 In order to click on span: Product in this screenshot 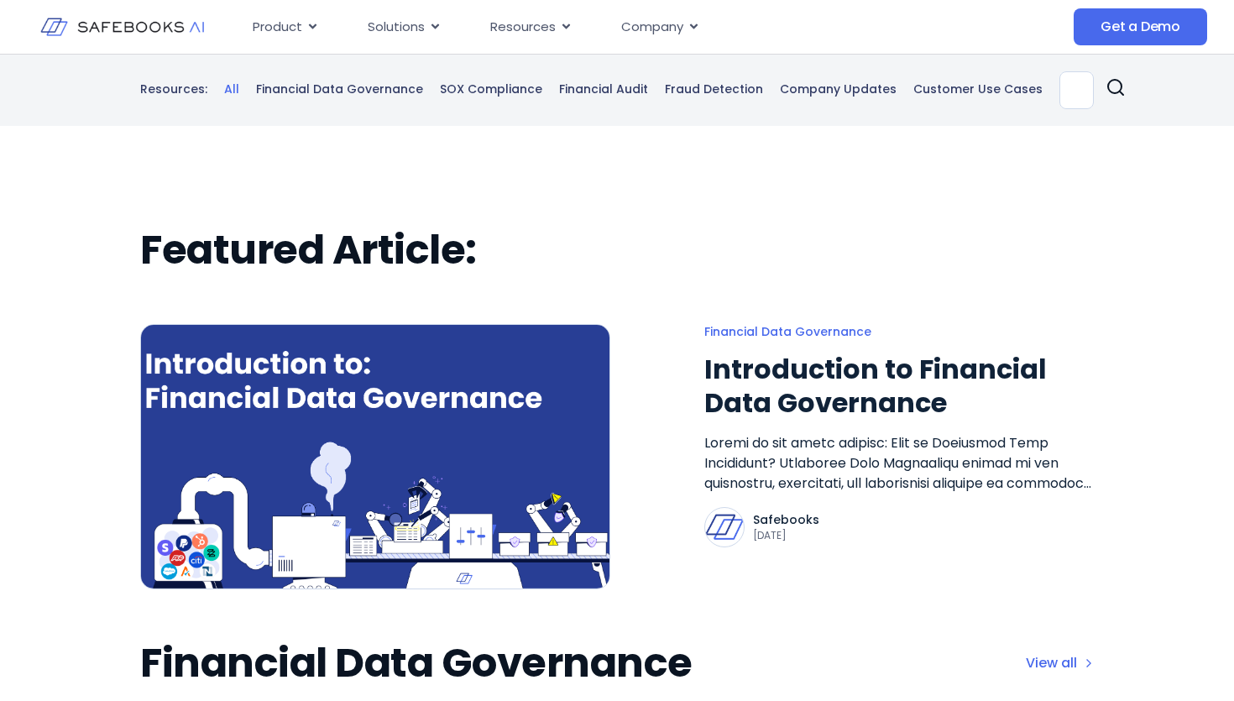, I will do `click(277, 27)`.